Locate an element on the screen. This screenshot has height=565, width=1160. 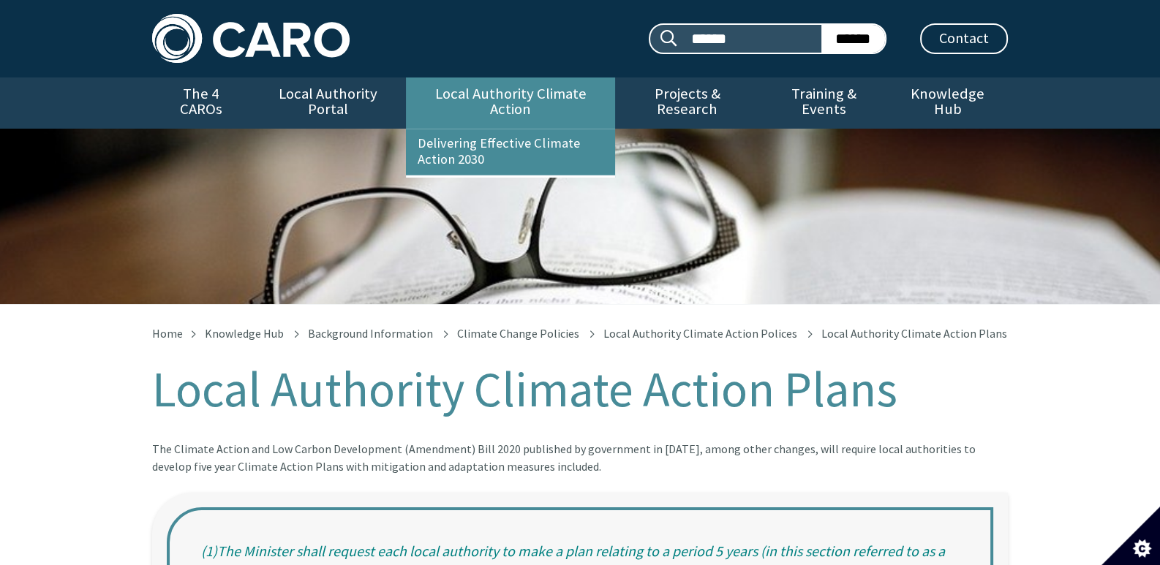
button: Set cookie preferences is located at coordinates (1131, 536).